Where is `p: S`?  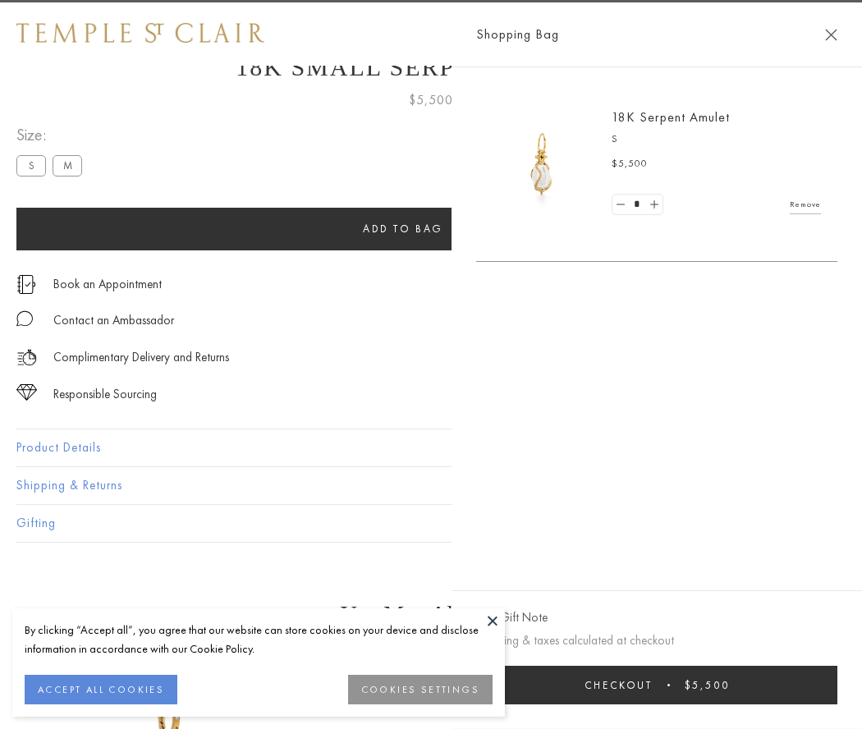 p: S is located at coordinates (716, 140).